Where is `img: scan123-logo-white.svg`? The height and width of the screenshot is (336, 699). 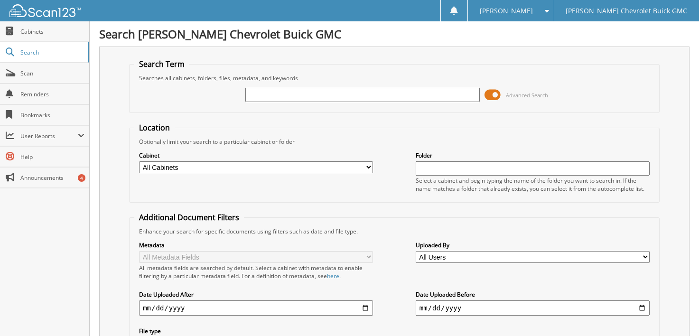
img: scan123-logo-white.svg is located at coordinates (45, 10).